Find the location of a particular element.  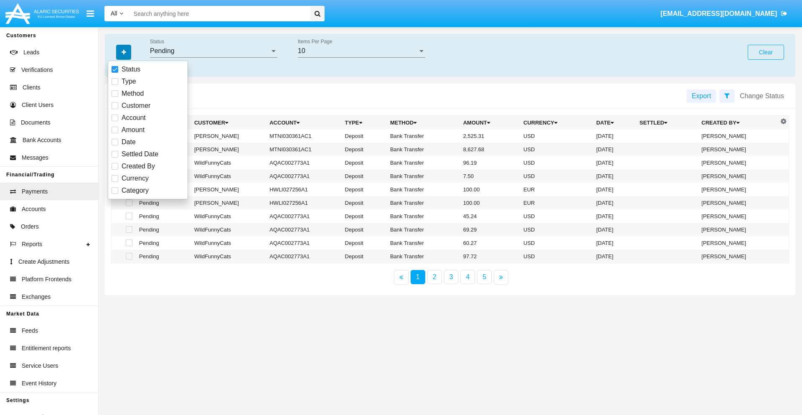

span: Platform Frontends is located at coordinates (46, 279).